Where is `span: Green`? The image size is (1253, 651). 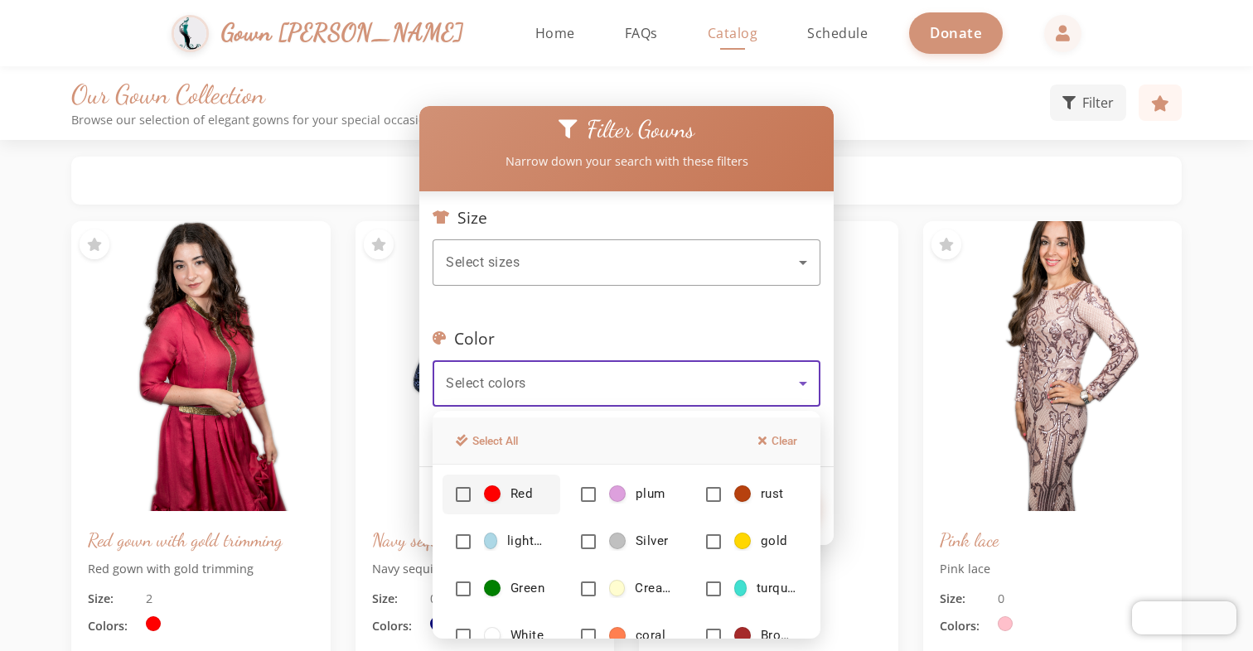
span: Green is located at coordinates (527, 588).